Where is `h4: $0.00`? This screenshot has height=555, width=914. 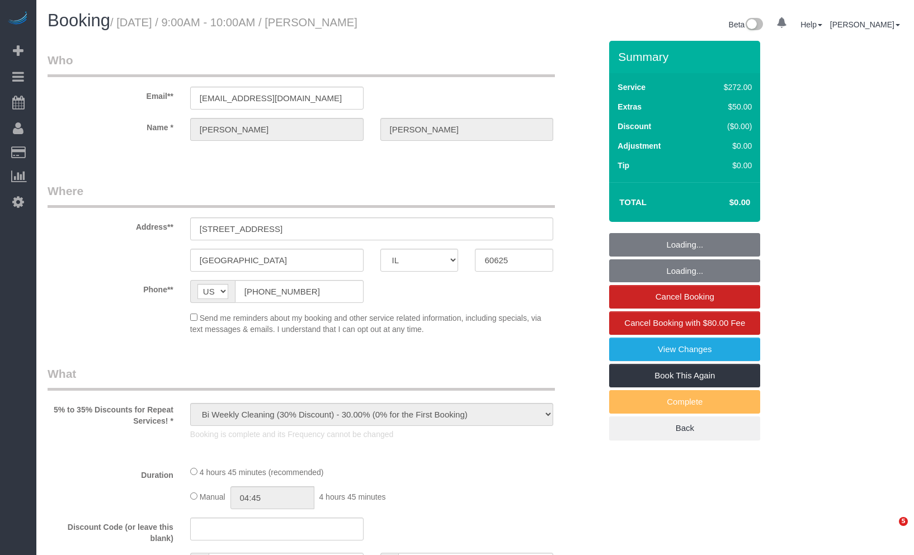
h4: $0.00 is located at coordinates (723, 202).